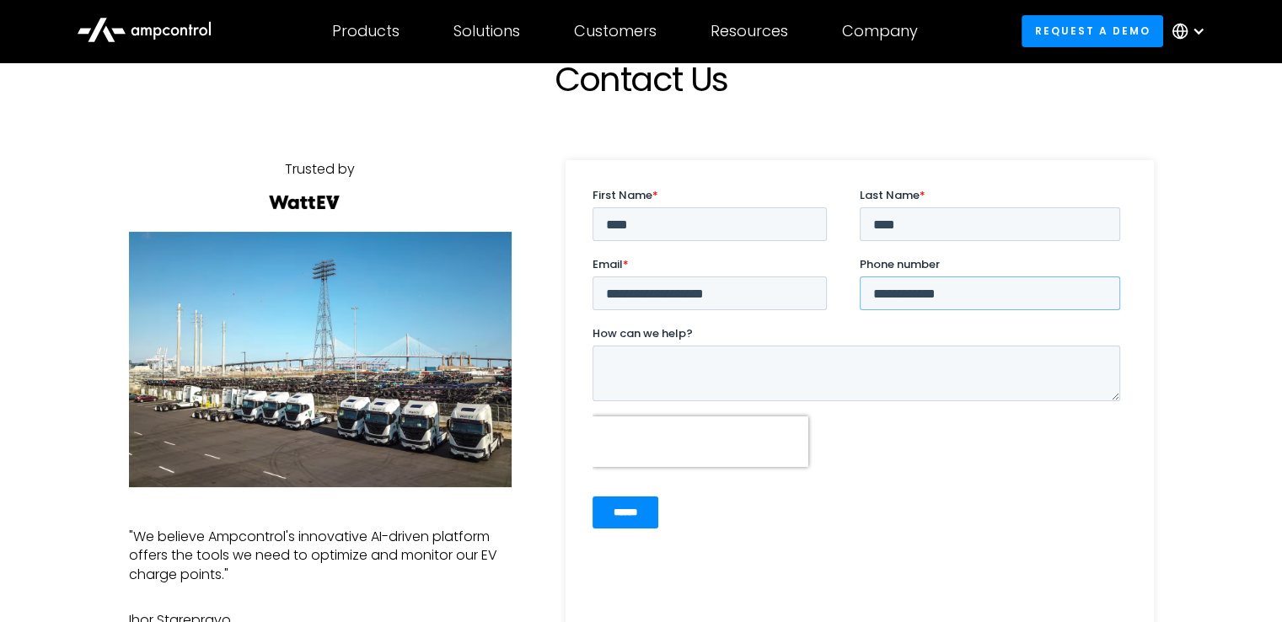 This screenshot has height=622, width=1282. Describe the element at coordinates (366, 31) in the screenshot. I see `div: Products` at that location.